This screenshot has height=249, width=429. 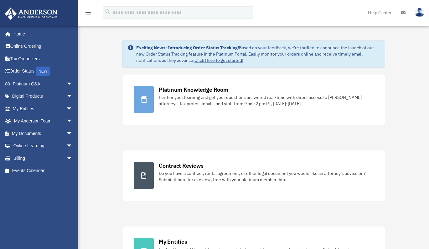 I want to click on img: Anderson Advisors Platinum Portal, so click(x=31, y=13).